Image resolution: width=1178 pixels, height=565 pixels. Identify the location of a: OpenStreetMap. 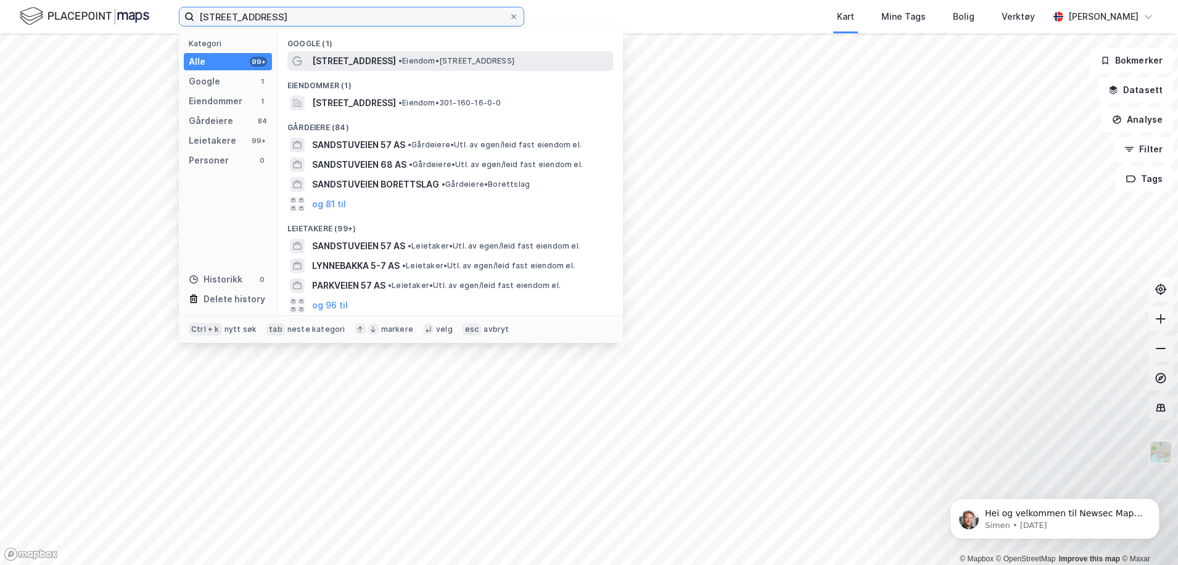
(1025, 559).